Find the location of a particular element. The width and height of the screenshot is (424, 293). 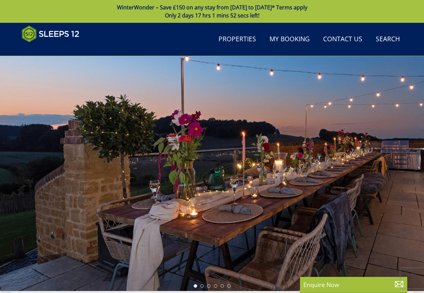

span: Only 2 days 17 hrs 1 mins 52 secs left! is located at coordinates (212, 15).